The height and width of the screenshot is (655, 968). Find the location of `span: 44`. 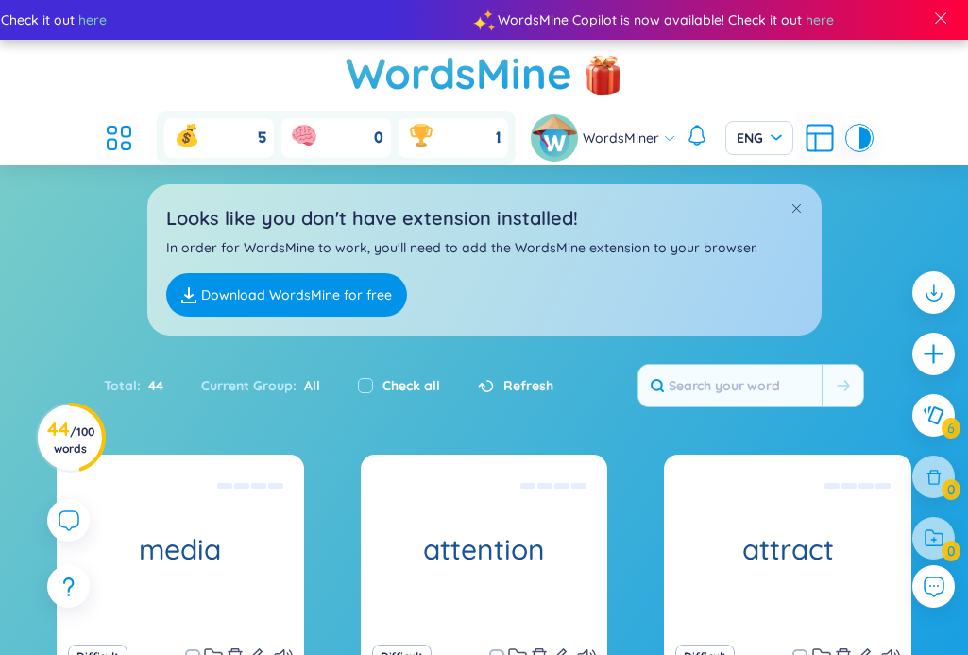

span: 44 is located at coordinates (152, 386).